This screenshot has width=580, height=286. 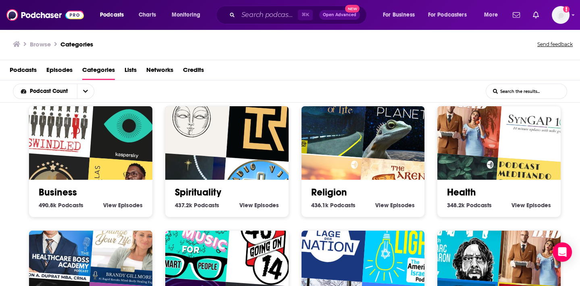 What do you see at coordinates (265, 123) in the screenshot?
I see `div: The Reluctant Thought Leader Podcast` at bounding box center [265, 123].